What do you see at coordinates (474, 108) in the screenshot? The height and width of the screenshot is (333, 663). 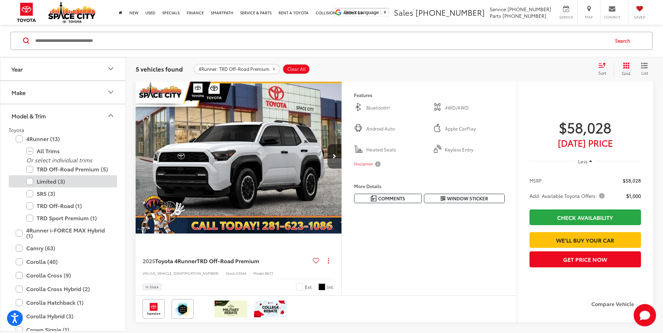 I see `span: 4WD/AWD` at bounding box center [474, 108].